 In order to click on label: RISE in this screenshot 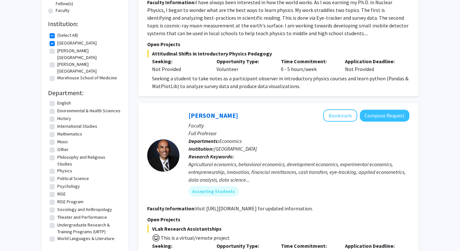, I will do `click(62, 194)`.